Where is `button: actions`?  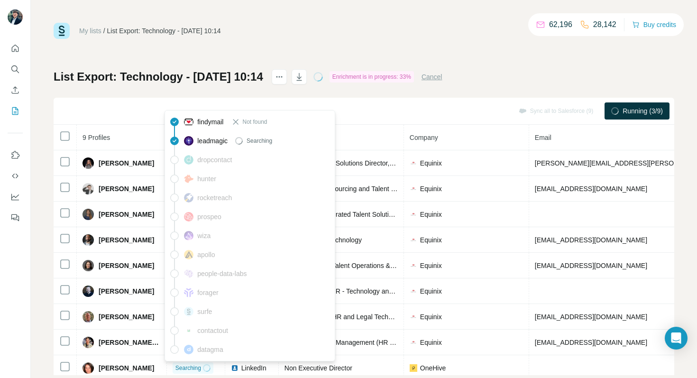 button: actions is located at coordinates (279, 77).